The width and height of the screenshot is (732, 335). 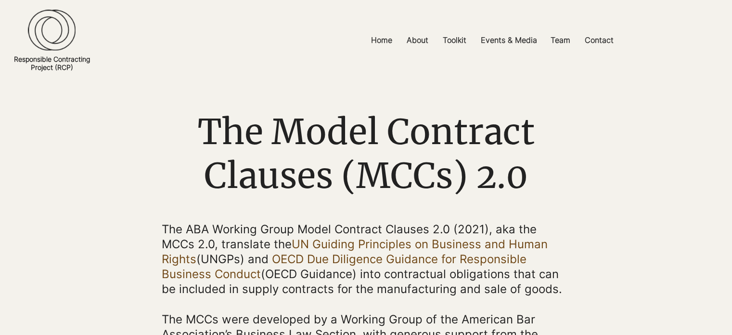 I want to click on a: Team, so click(x=560, y=40).